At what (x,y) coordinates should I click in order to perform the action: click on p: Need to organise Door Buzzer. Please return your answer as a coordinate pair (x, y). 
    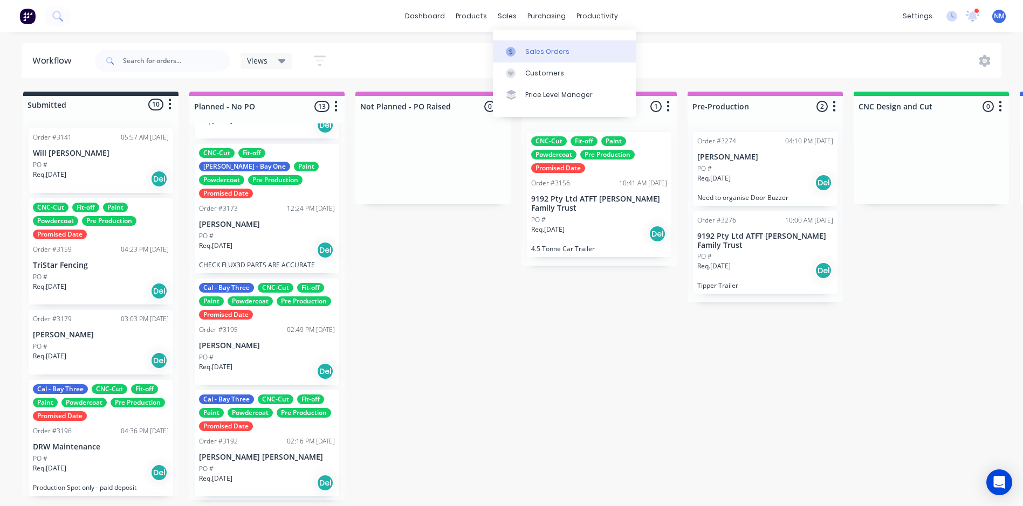
    Looking at the image, I should click on (765, 197).